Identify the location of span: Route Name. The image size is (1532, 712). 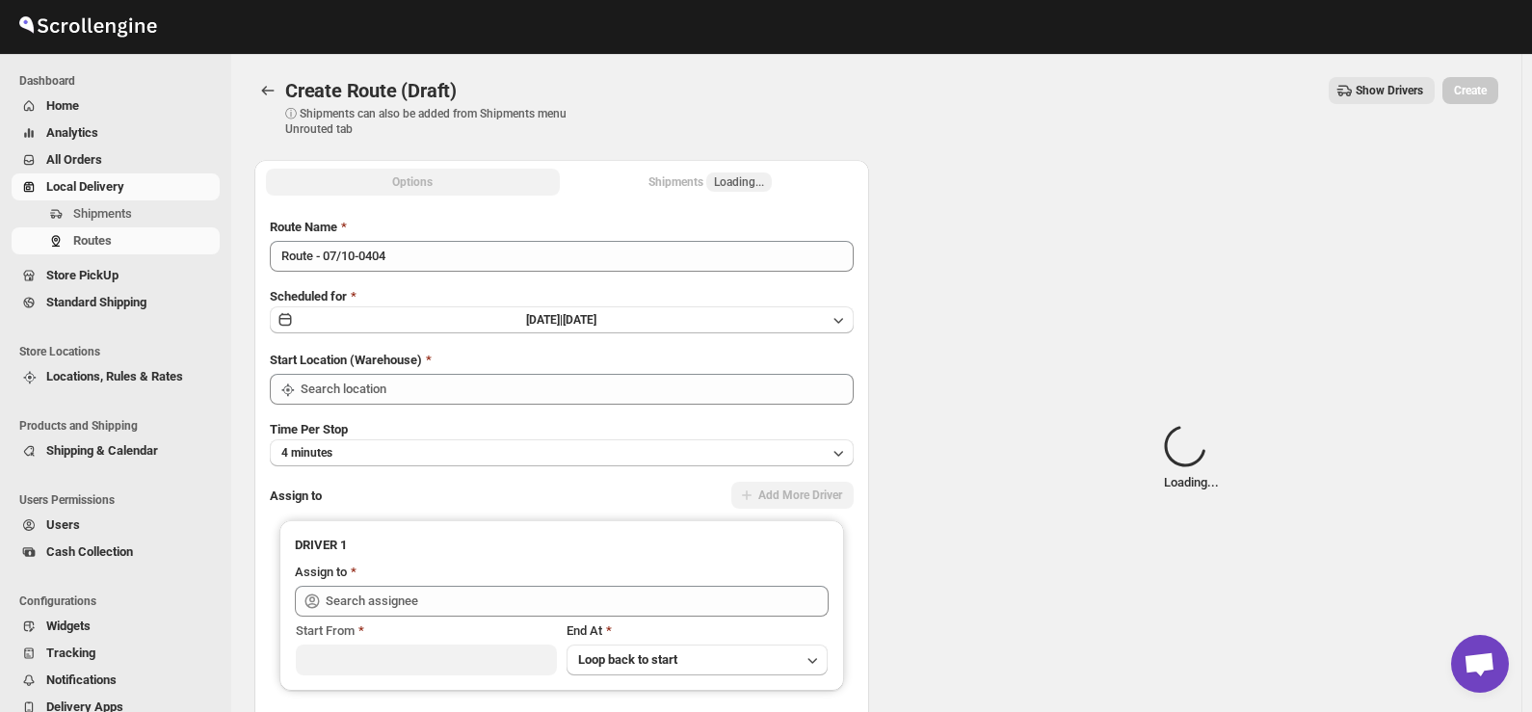
(303, 226).